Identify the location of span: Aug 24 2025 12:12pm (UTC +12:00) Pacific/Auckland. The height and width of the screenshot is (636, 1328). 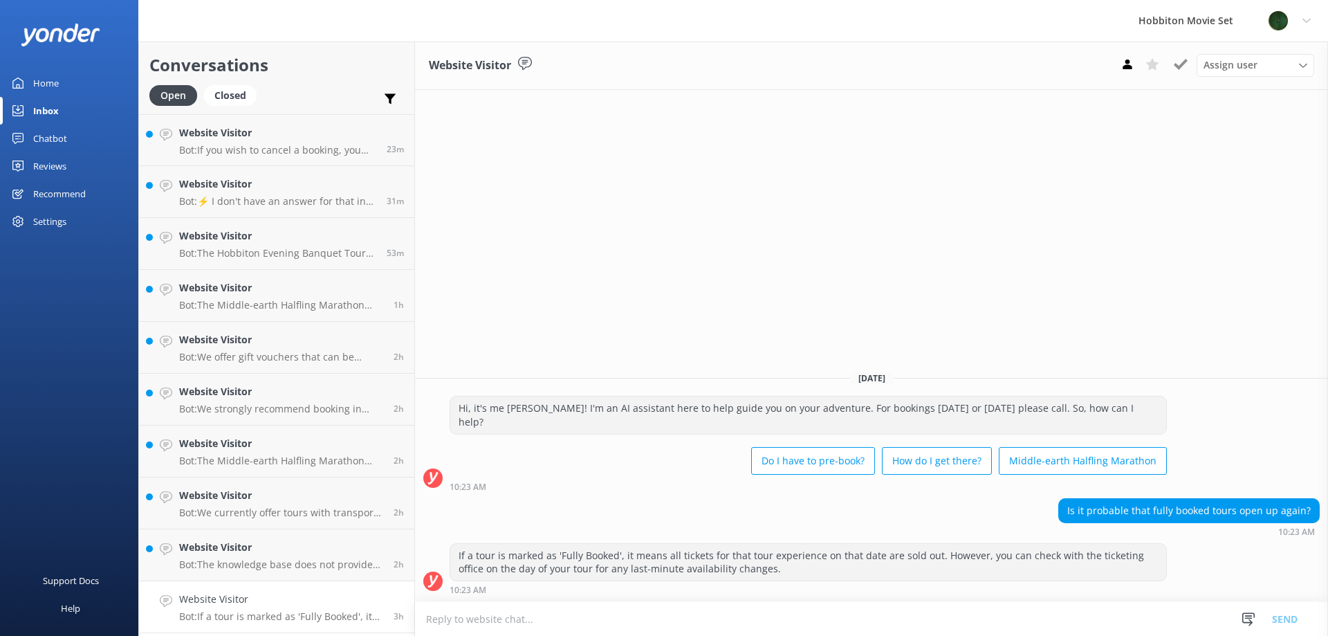
(398, 304).